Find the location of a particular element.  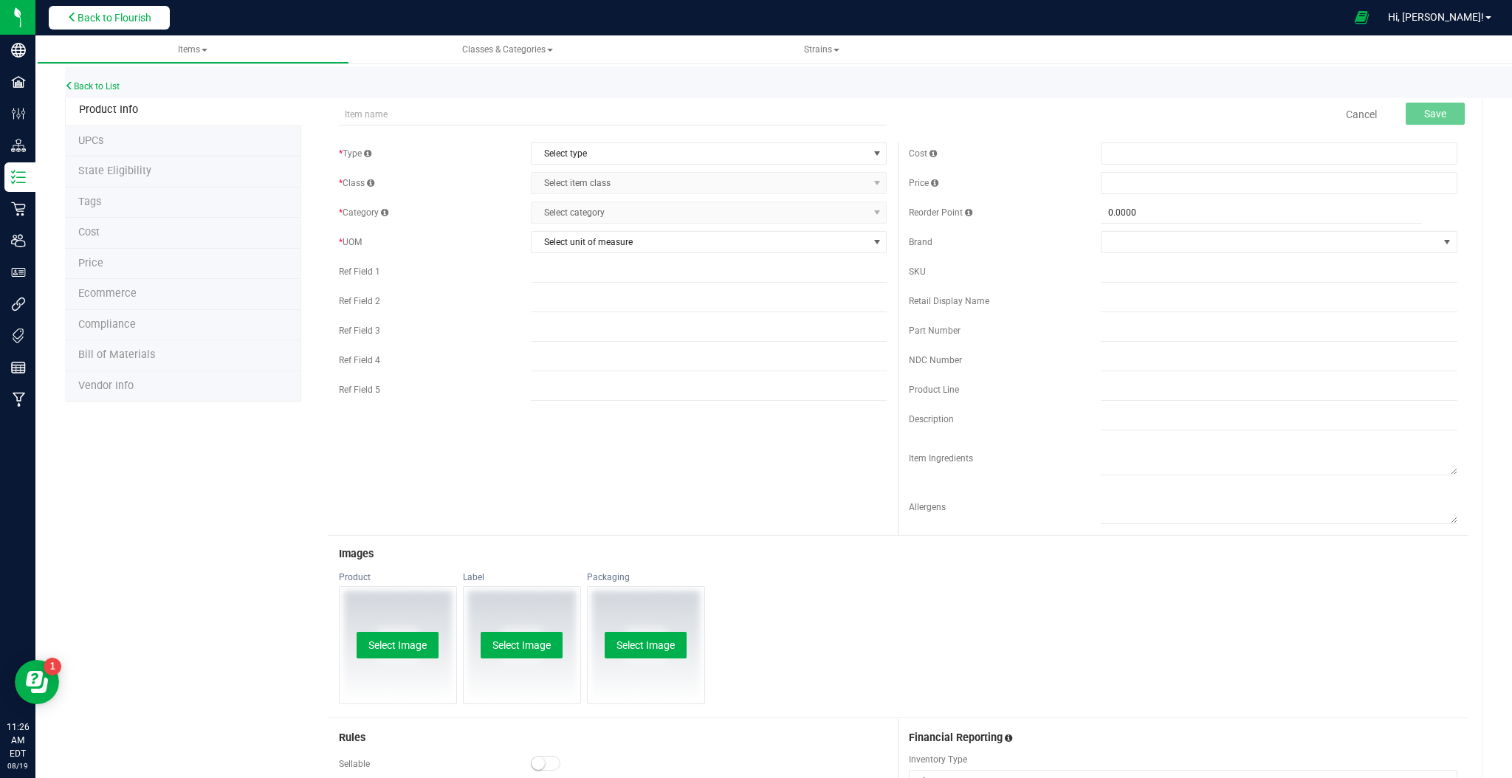

inline-svg: Company is located at coordinates (18, 50).